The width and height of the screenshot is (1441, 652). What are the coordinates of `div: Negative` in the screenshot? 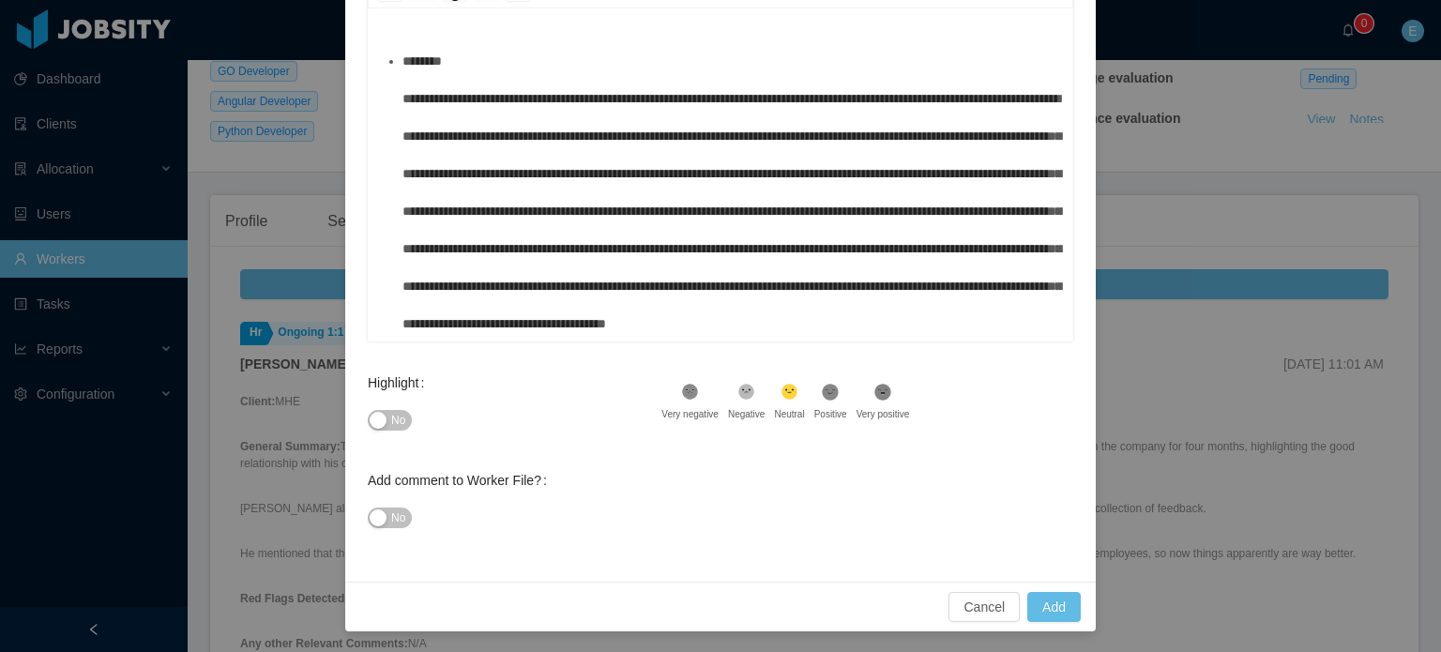 It's located at (746, 414).